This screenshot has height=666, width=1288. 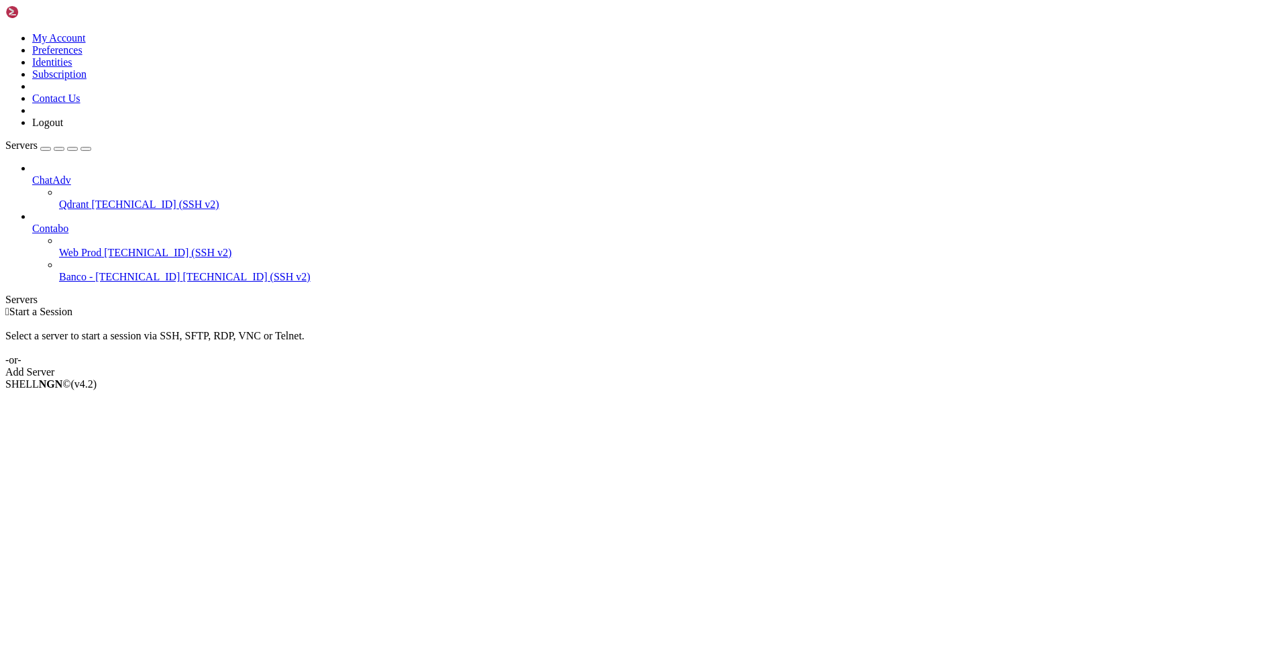 What do you see at coordinates (51, 384) in the screenshot?
I see `span: SHELL ©` at bounding box center [51, 384].